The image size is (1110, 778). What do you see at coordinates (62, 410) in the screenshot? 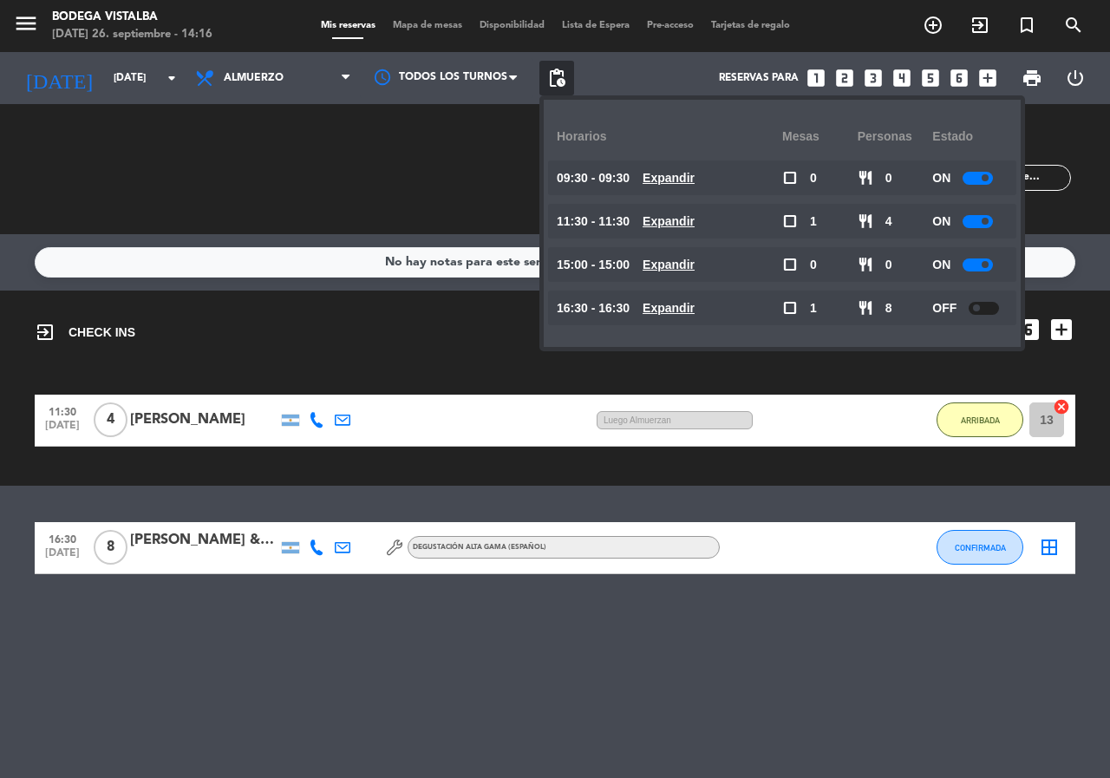
I see `span: 11:30` at bounding box center [62, 410].